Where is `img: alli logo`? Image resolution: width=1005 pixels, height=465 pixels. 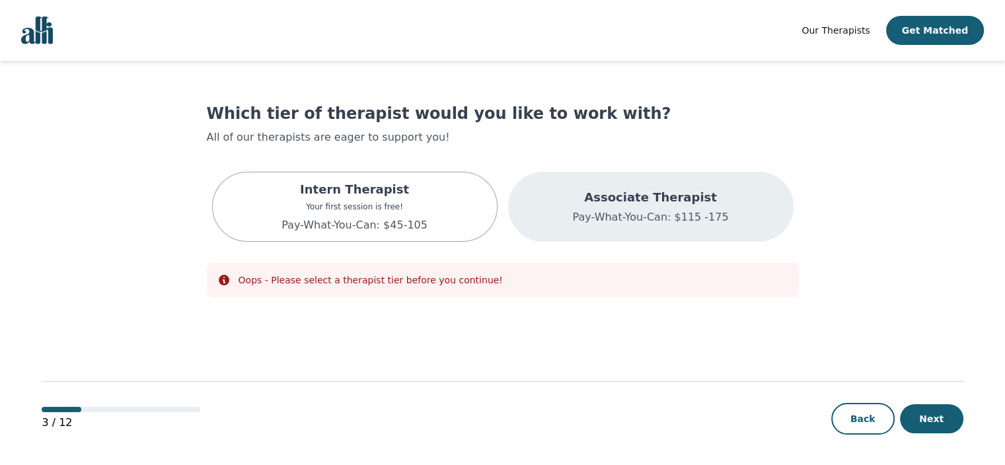
img: alli logo is located at coordinates (37, 30).